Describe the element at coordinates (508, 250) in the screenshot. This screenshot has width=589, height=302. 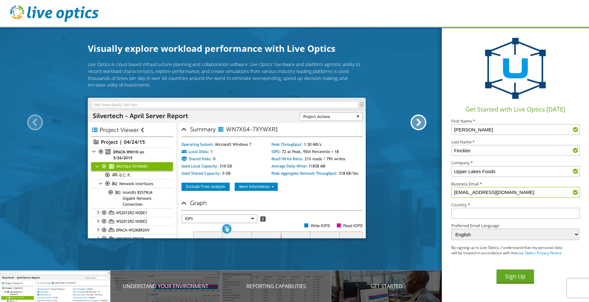
I see `p: By signing up to Live Optics, I understand that my personal data will be treated in accordance wi...` at that location.